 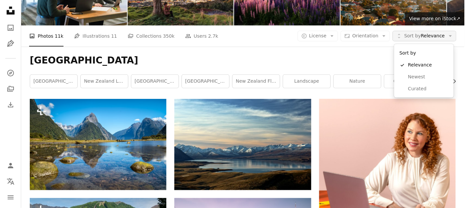 I want to click on div: Sort by, so click(x=424, y=53).